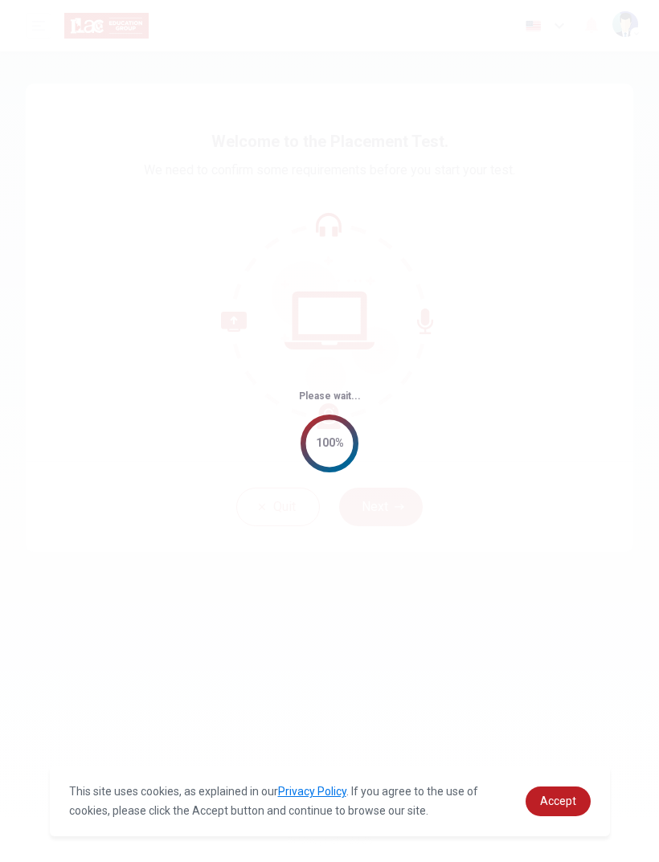 The width and height of the screenshot is (659, 862). What do you see at coordinates (558, 801) in the screenshot?
I see `span: Accept` at bounding box center [558, 801].